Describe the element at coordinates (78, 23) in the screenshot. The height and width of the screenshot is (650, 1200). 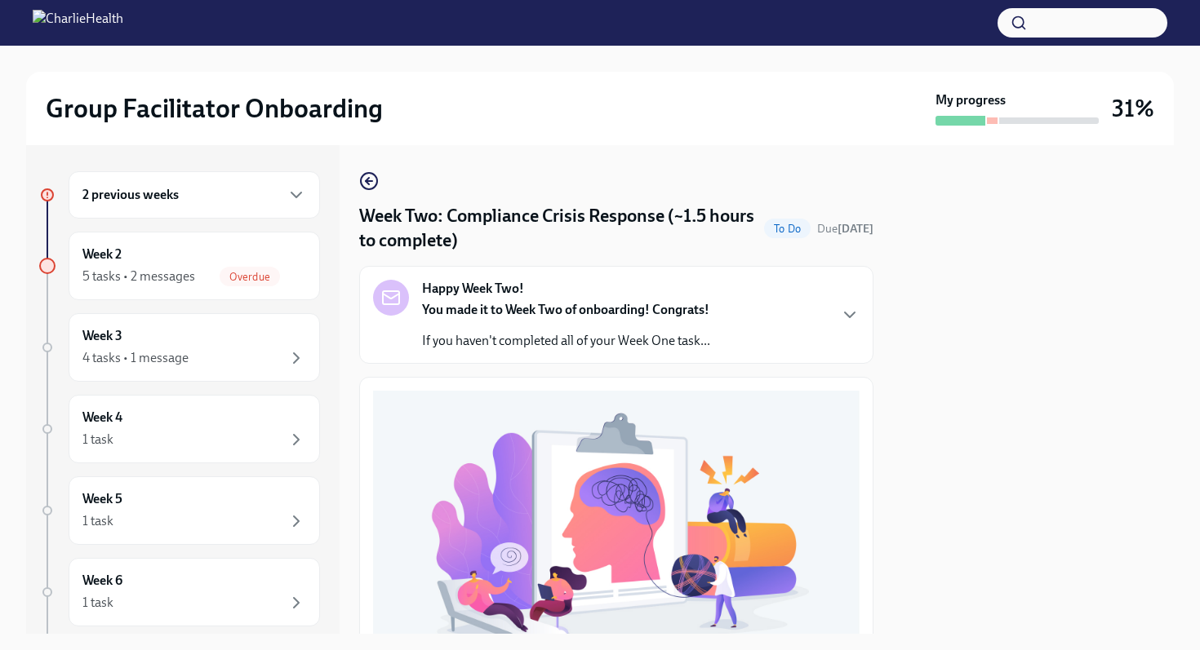
I see `img: CharlieHealth` at that location.